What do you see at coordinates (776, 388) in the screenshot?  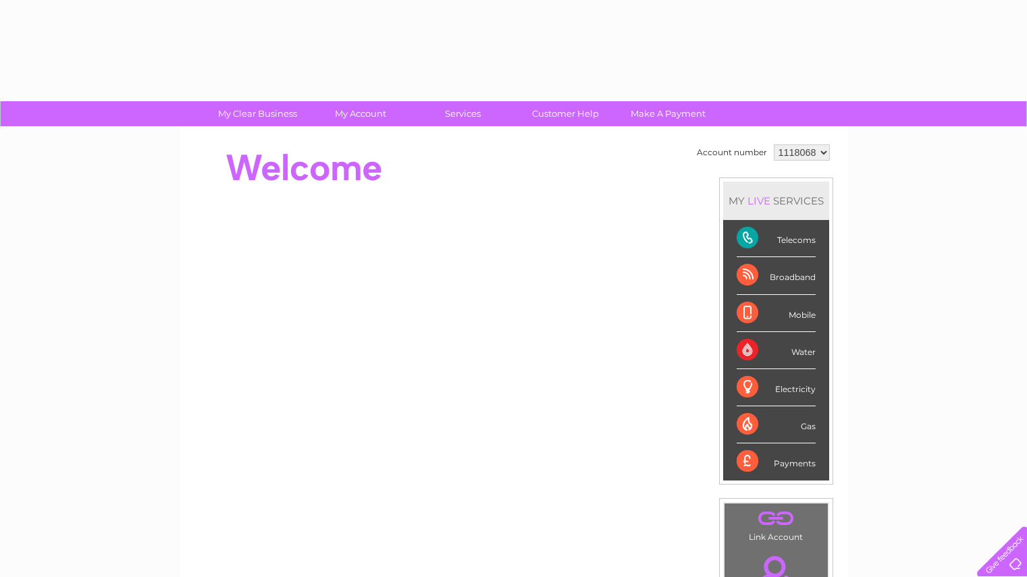 I see `div: Electricity` at bounding box center [776, 388].